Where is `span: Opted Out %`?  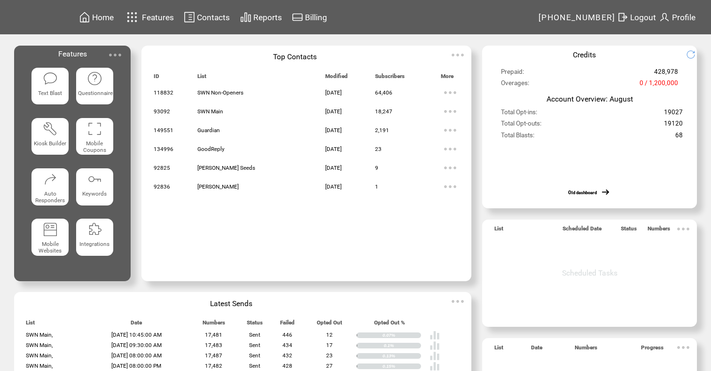 span: Opted Out % is located at coordinates (390, 324).